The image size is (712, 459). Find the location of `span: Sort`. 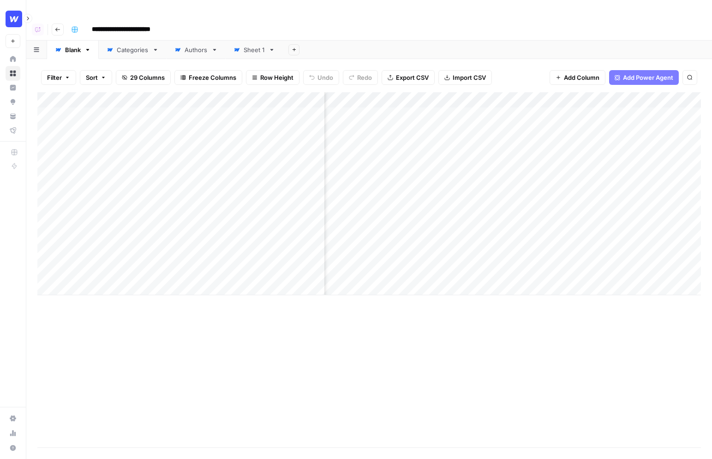

span: Sort is located at coordinates (92, 77).